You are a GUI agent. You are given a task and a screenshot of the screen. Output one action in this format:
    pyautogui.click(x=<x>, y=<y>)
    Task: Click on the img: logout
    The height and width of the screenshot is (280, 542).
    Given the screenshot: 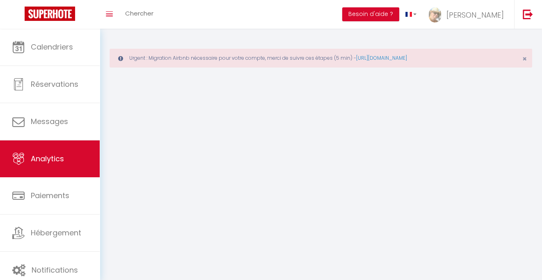 What is the action you would take?
    pyautogui.click(x=527, y=14)
    